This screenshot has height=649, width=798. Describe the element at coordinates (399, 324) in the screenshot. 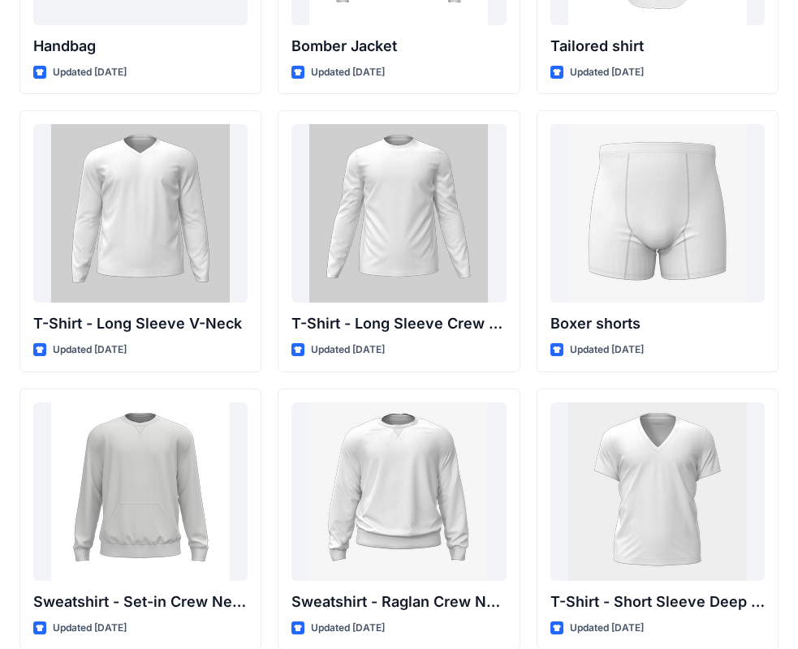

I see `p: T-Shirt - Long Sleeve Crew Neck` at that location.